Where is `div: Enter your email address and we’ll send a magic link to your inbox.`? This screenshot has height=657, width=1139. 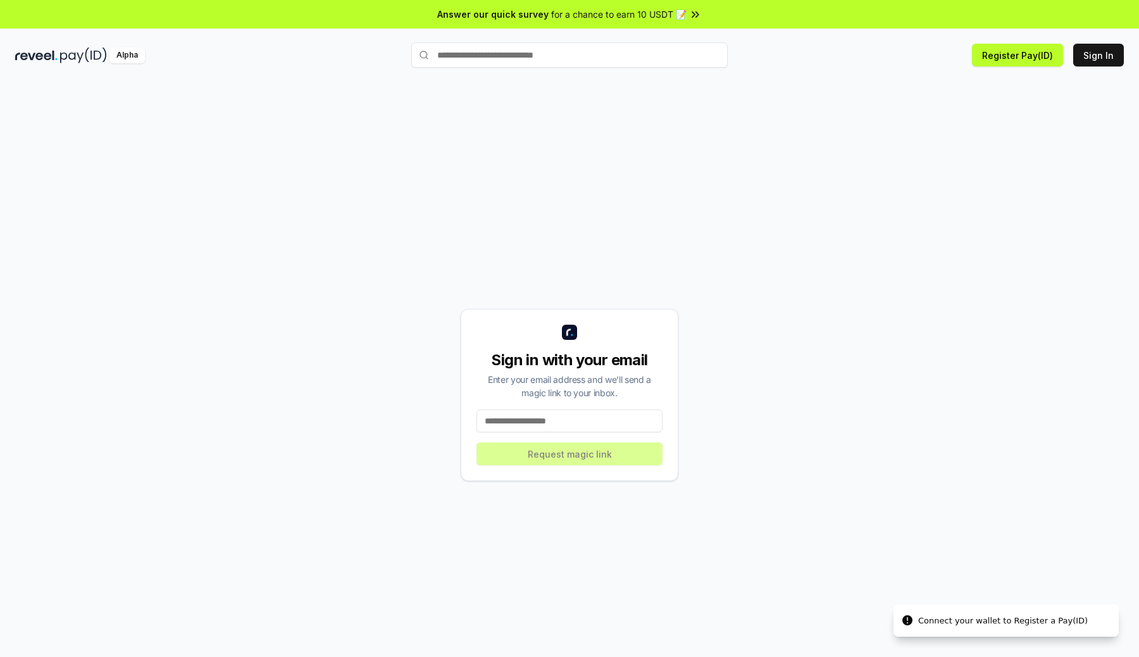 div: Enter your email address and we’ll send a magic link to your inbox. is located at coordinates (569, 386).